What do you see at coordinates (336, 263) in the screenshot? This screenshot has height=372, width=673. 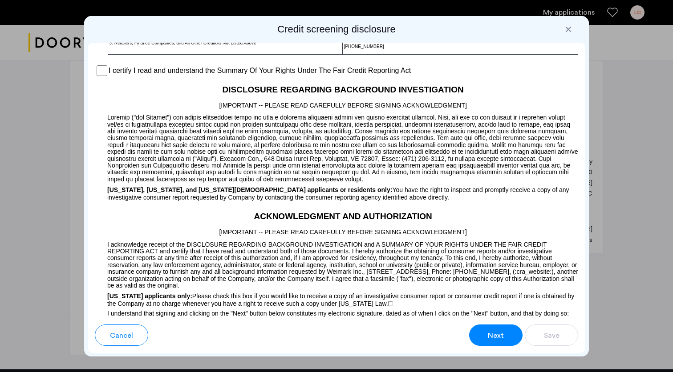 I see `p: I acknowledge receipt of the DISCLOSURE REGARDING BACKGROUND INVESTIGATION and A SUMMARY OF YOUR ...` at bounding box center [336, 263].